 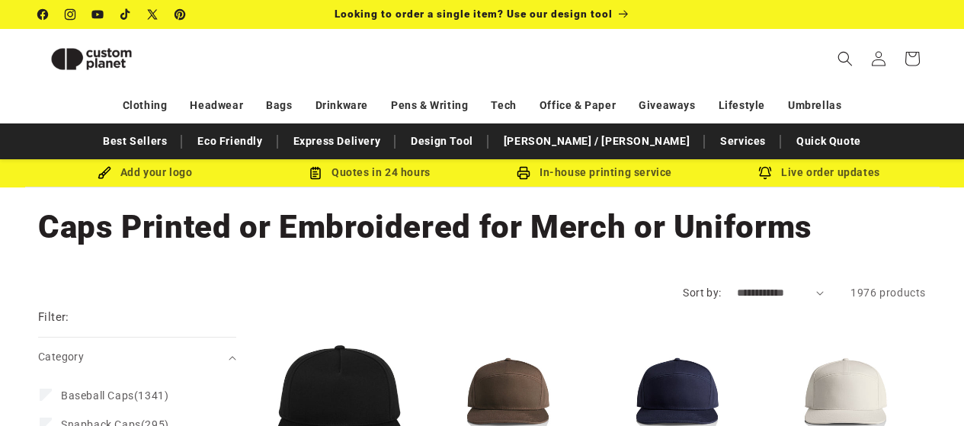 I want to click on img: In-house printing, so click(x=524, y=173).